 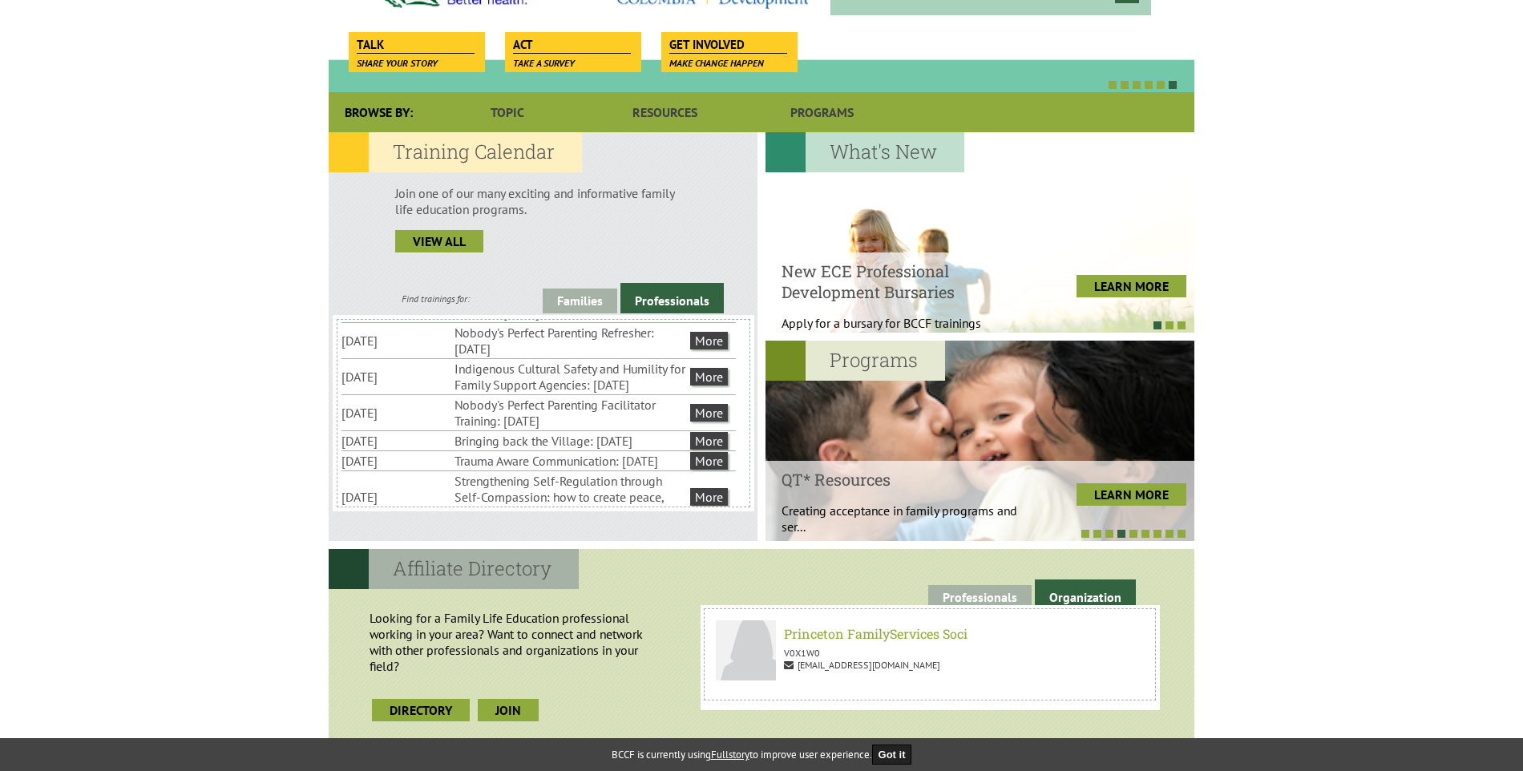 I want to click on a: Resources, so click(x=664, y=112).